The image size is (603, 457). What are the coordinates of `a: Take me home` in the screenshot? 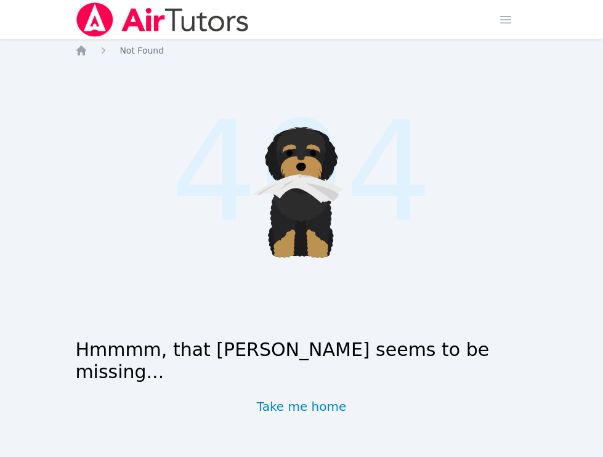 It's located at (302, 406).